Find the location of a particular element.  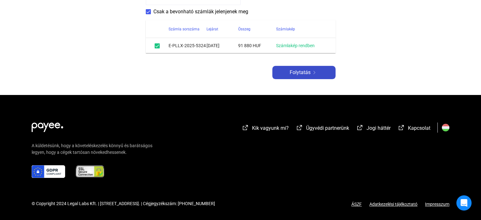

a: ÁSZF is located at coordinates (357, 204).